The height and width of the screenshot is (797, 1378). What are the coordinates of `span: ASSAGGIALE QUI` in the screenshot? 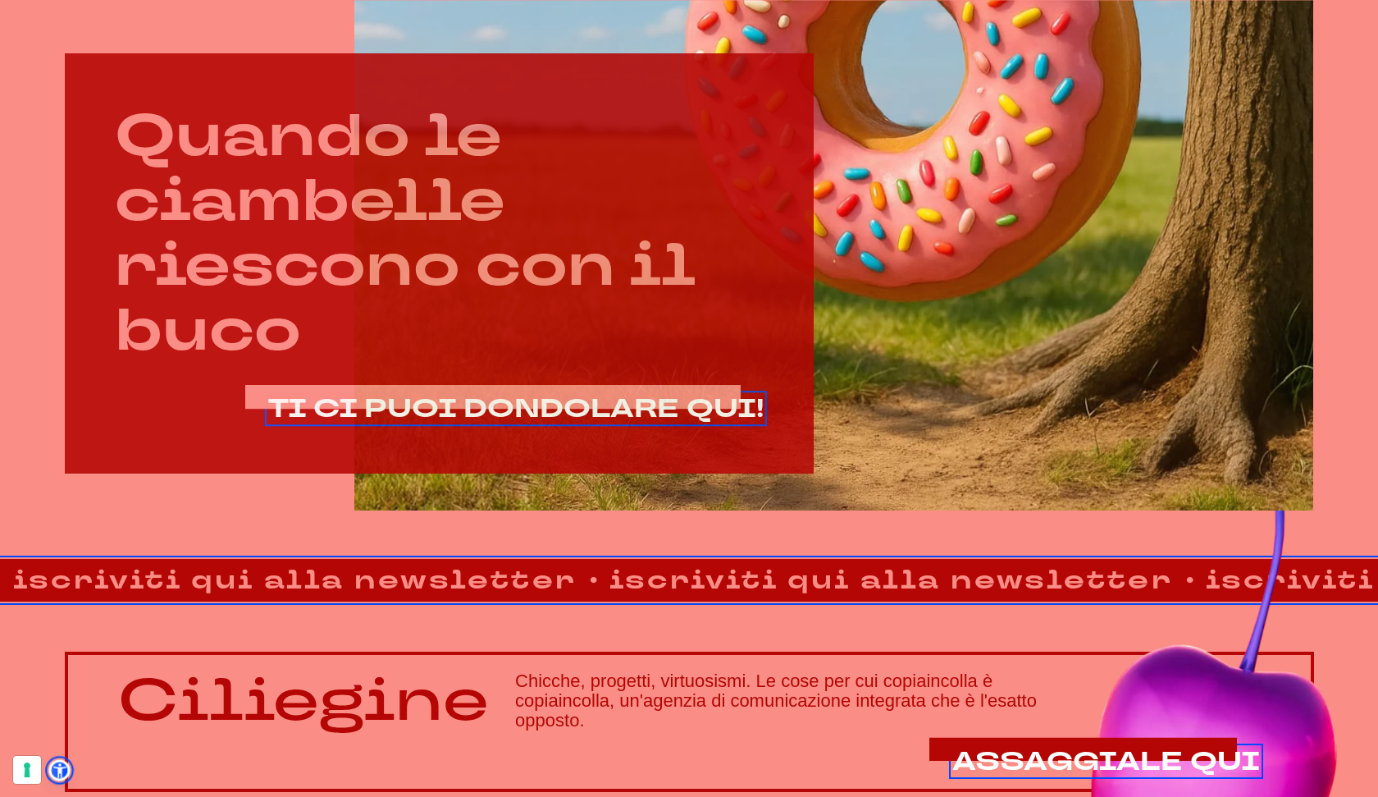 It's located at (1106, 760).